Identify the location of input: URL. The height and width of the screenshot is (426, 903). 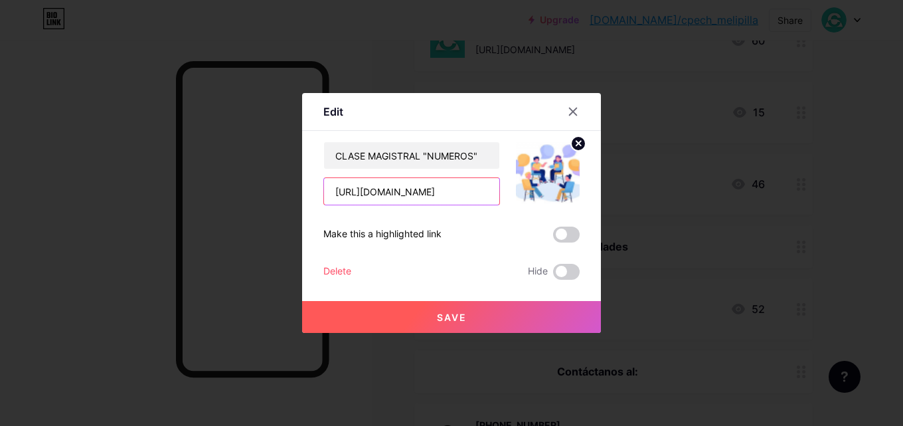
(412, 191).